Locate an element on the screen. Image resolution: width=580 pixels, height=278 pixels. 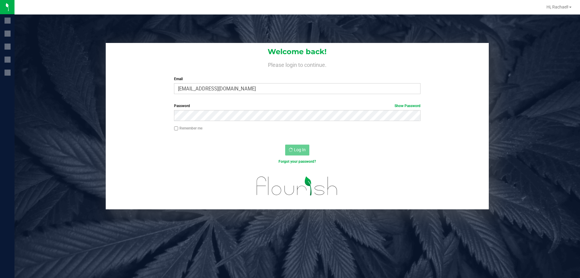
label: Remember me is located at coordinates (188, 128).